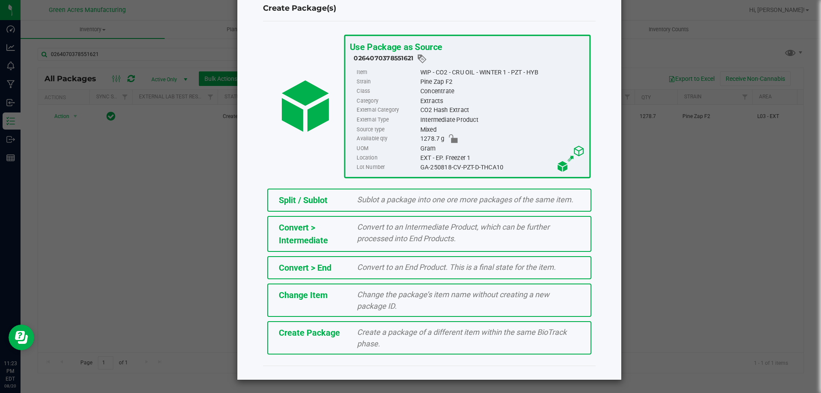 The width and height of the screenshot is (821, 393). I want to click on h4: Create Package(s), so click(429, 9).